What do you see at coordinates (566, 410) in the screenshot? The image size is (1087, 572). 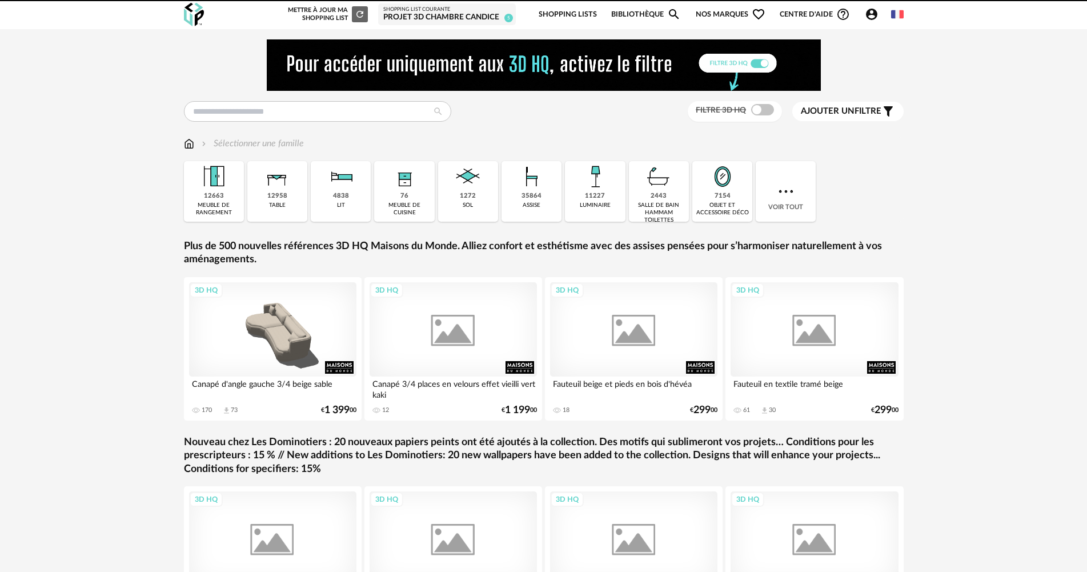 I see `div: 18` at bounding box center [566, 410].